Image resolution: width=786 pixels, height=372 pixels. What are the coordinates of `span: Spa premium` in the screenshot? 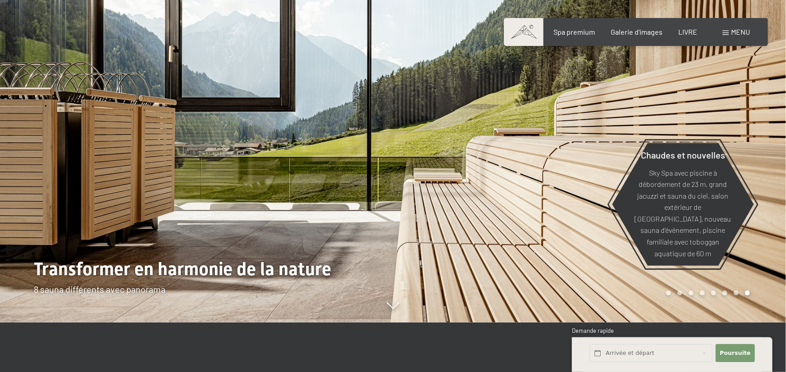 It's located at (574, 32).